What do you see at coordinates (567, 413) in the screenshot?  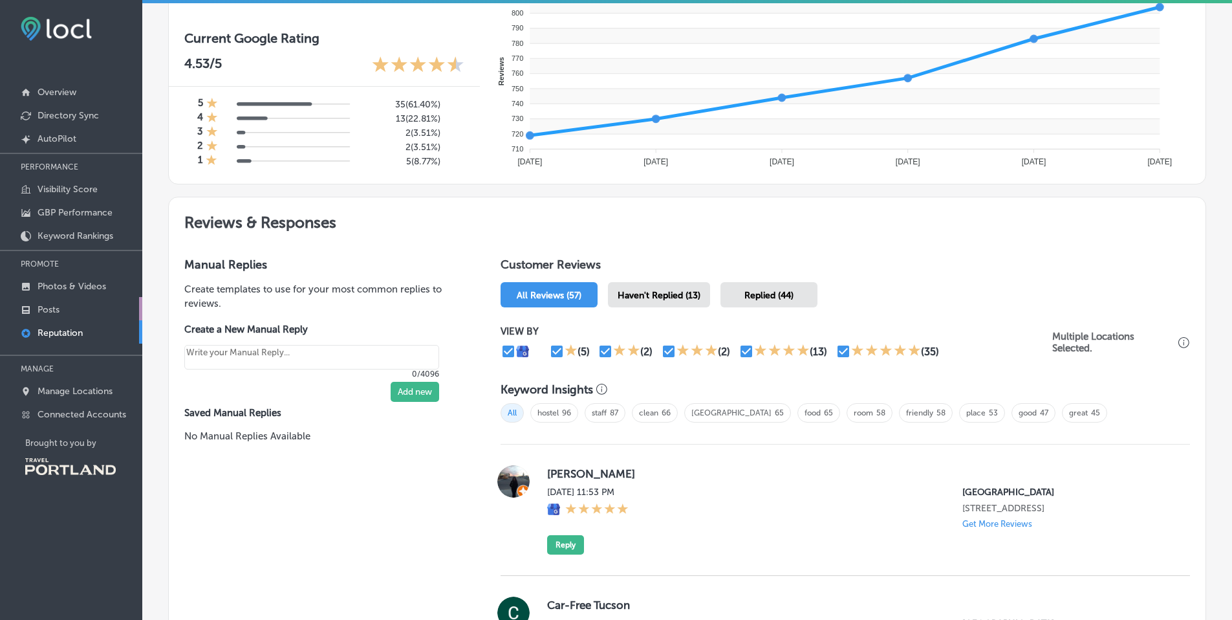 I see `a: 96` at bounding box center [567, 413].